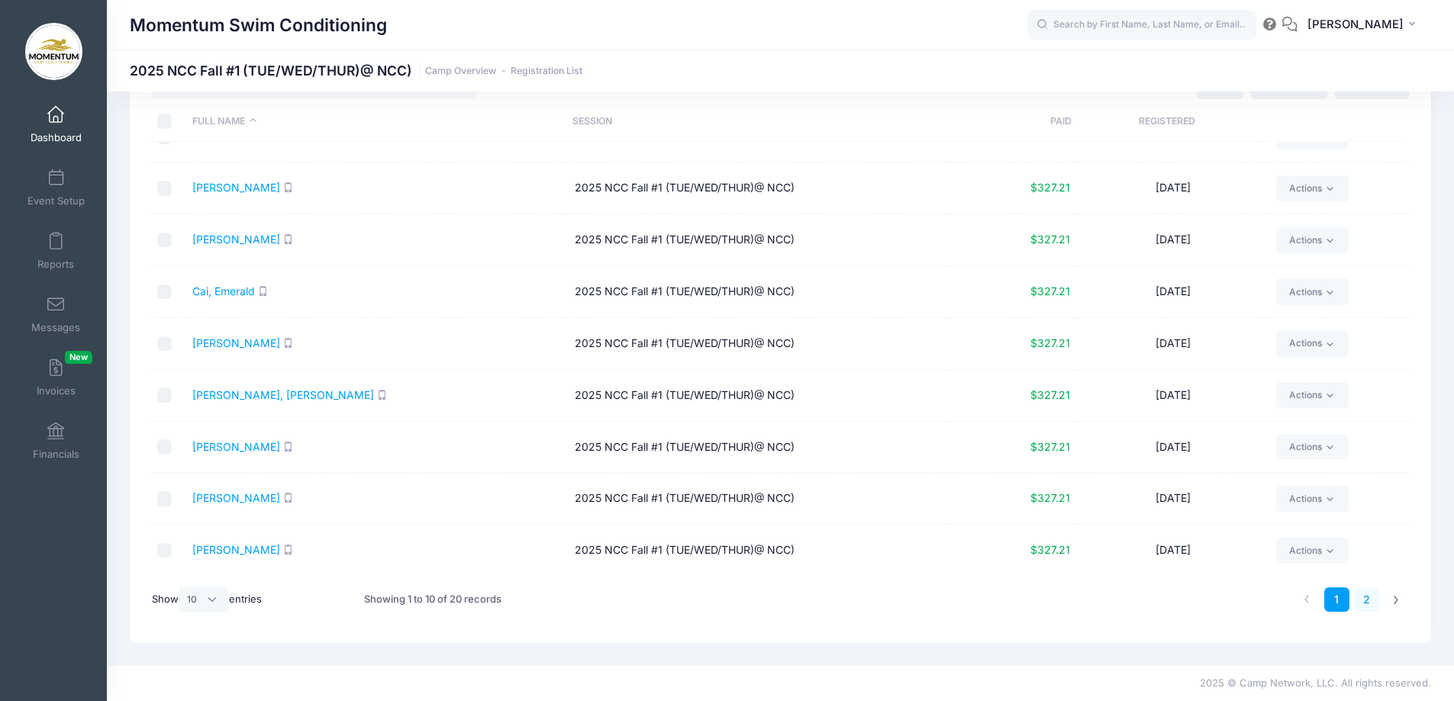 The height and width of the screenshot is (701, 1454). Describe the element at coordinates (56, 201) in the screenshot. I see `span: Event Setup` at that location.